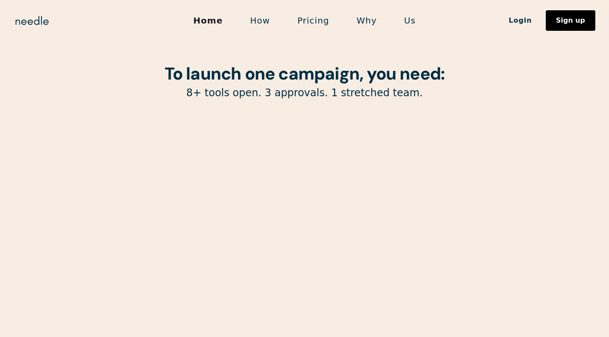 Image resolution: width=609 pixels, height=337 pixels. Describe the element at coordinates (305, 74) in the screenshot. I see `strong: To launch one campaign, you need:` at that location.